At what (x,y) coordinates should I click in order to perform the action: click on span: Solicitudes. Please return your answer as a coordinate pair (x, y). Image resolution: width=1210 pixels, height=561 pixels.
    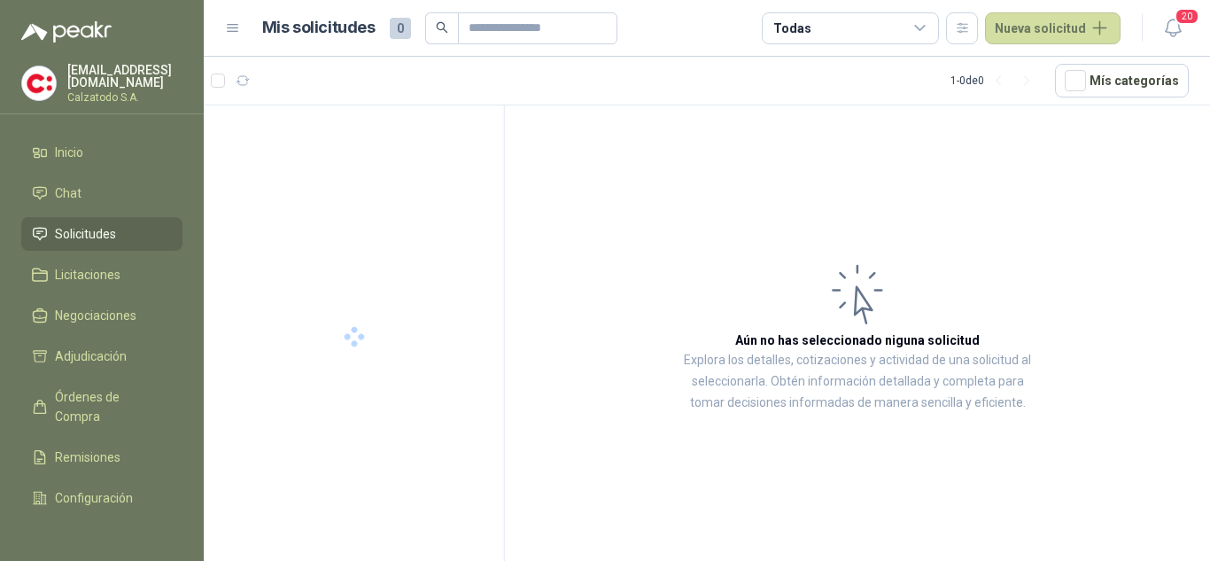
    Looking at the image, I should click on (85, 234).